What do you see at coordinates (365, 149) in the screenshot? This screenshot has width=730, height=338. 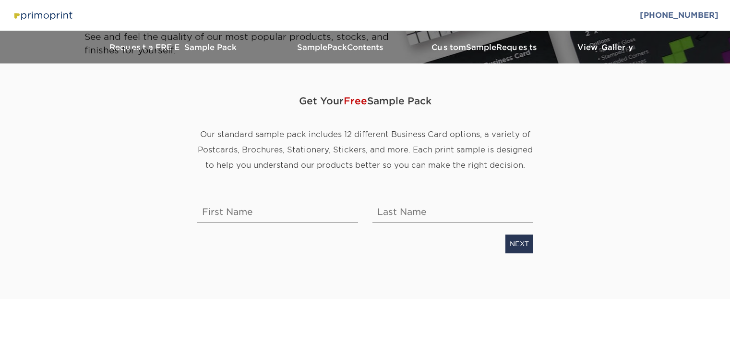 I see `span: Our standard sample pack includes 12 different Business Card options, a variety of Postcards, Bro...` at bounding box center [365, 149].